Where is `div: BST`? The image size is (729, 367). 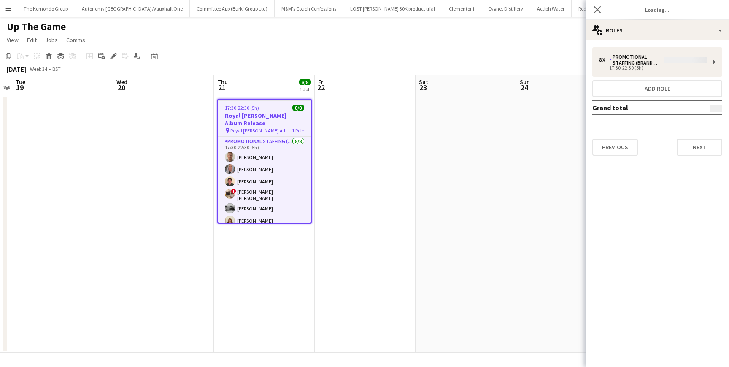
div: BST is located at coordinates (57, 69).